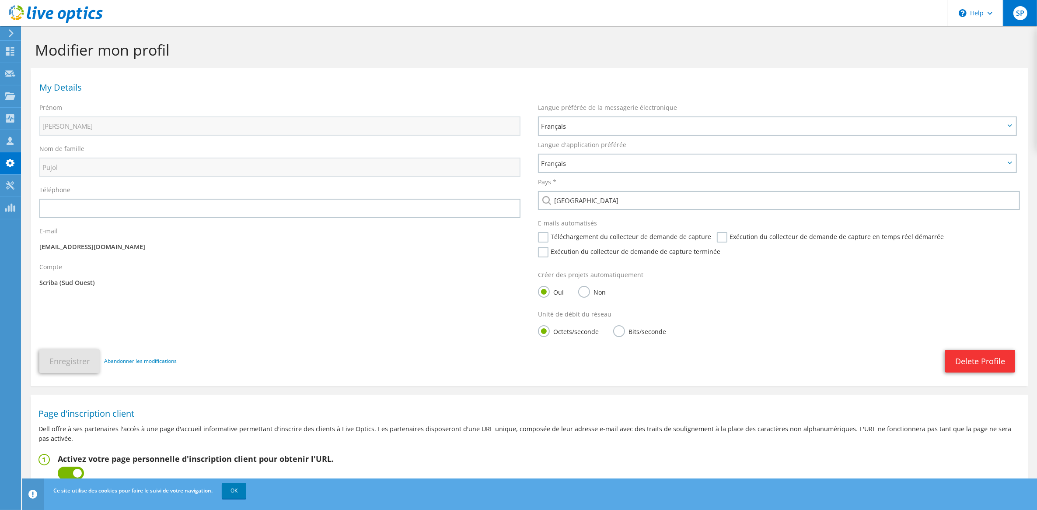 The height and width of the screenshot is (510, 1037). Describe the element at coordinates (567, 223) in the screenshot. I see `label: E-mails automatisés` at that location.